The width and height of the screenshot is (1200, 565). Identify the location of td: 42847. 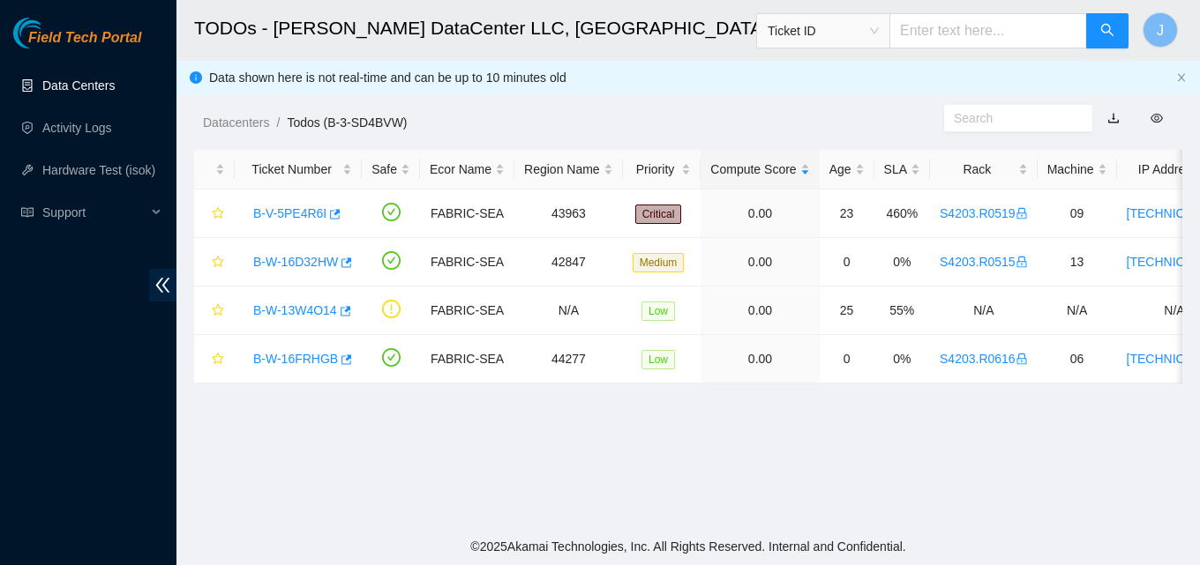
(568, 262).